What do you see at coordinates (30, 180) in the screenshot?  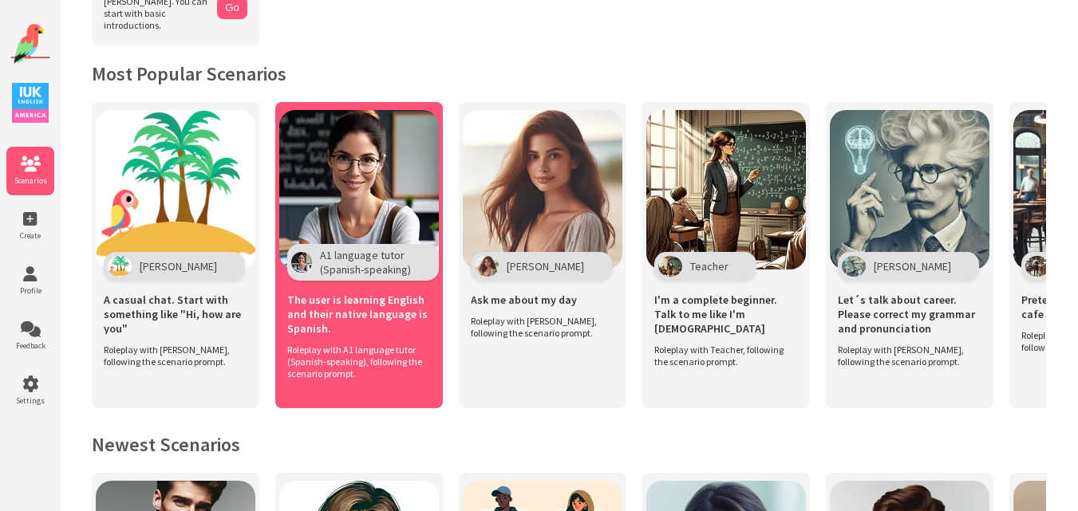 I see `span: Scenarios` at bounding box center [30, 180].